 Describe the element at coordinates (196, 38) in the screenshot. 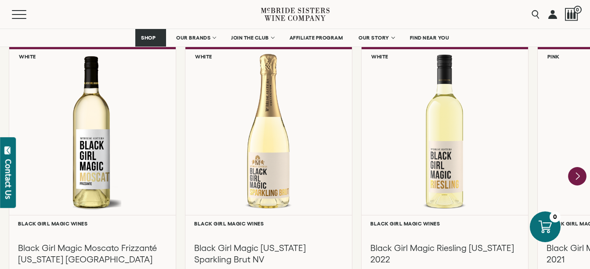

I see `a: OUR BRANDS` at that location.